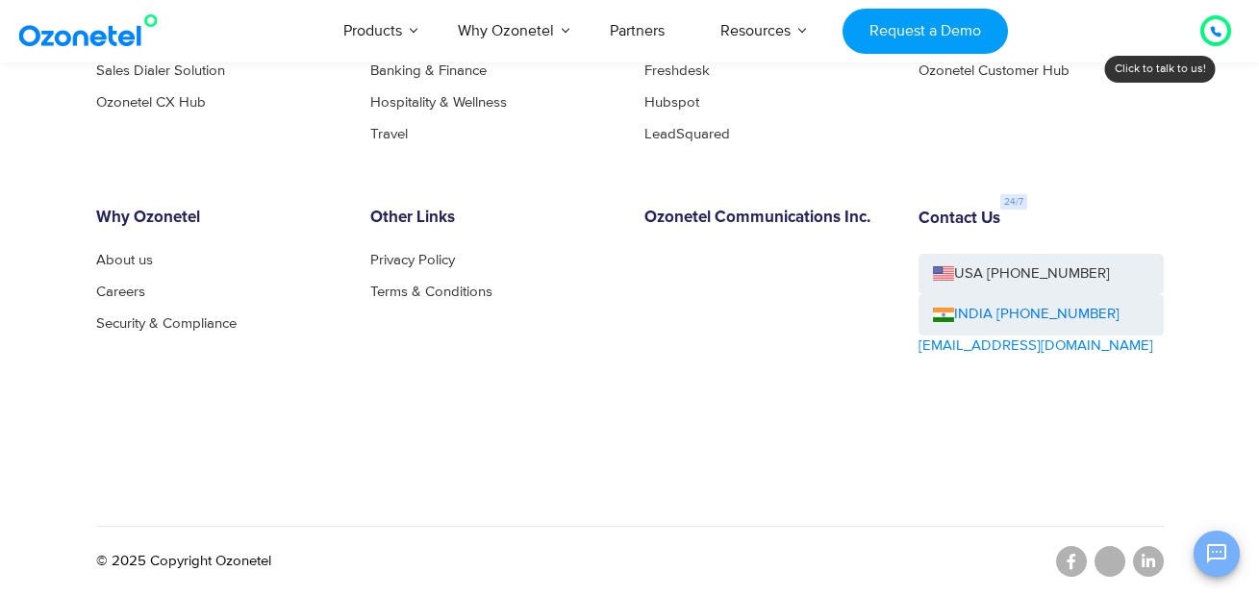  I want to click on button: Open chat, so click(1217, 554).